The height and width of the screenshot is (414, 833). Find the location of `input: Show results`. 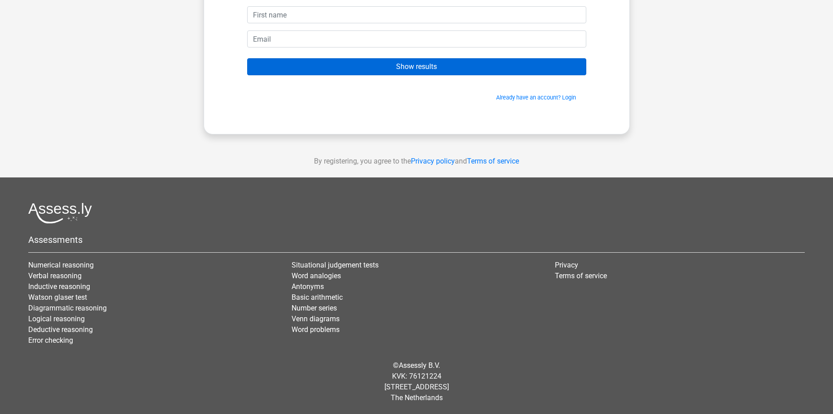

input: Show results is located at coordinates (417, 67).